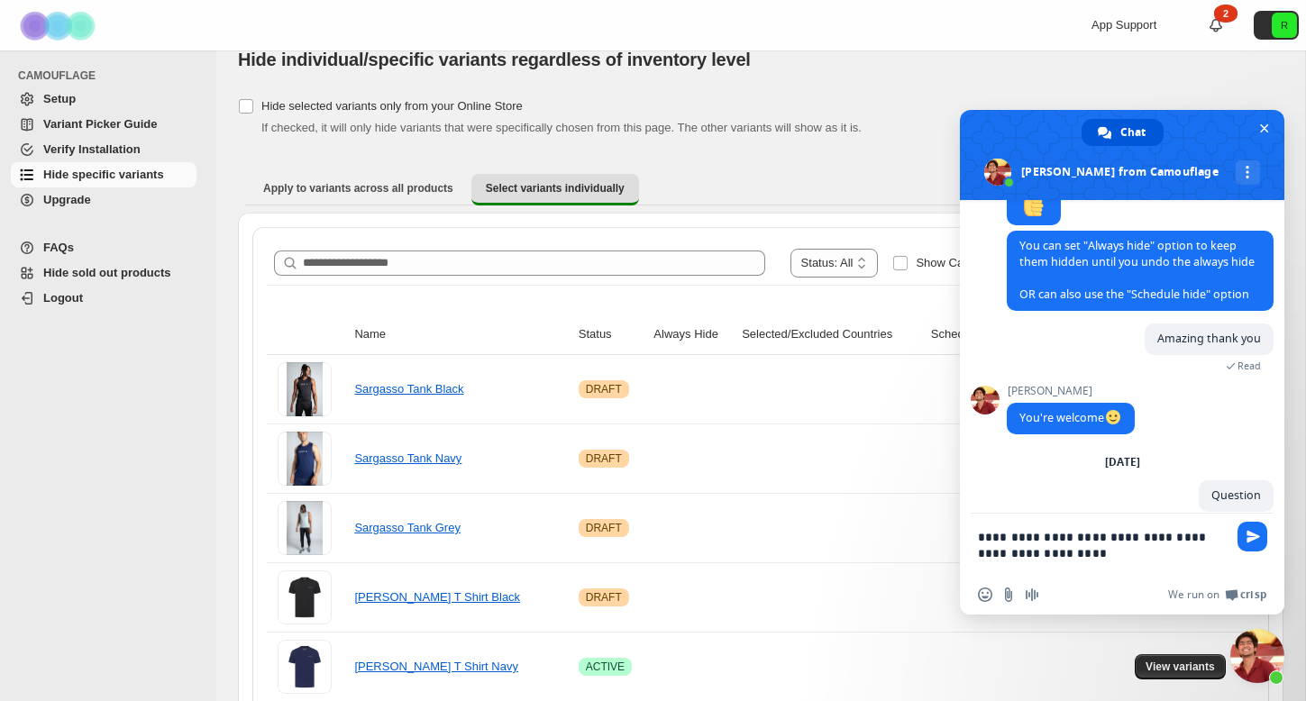 This screenshot has height=701, width=1306. Describe the element at coordinates (104, 124) in the screenshot. I see `a: Variant Picker Guide` at that location.